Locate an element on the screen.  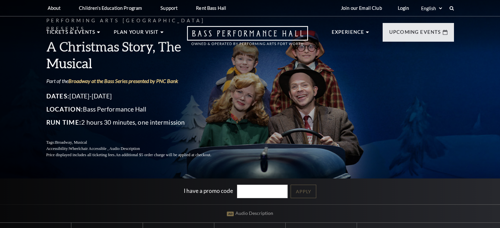
p: Support is located at coordinates (169, 8).